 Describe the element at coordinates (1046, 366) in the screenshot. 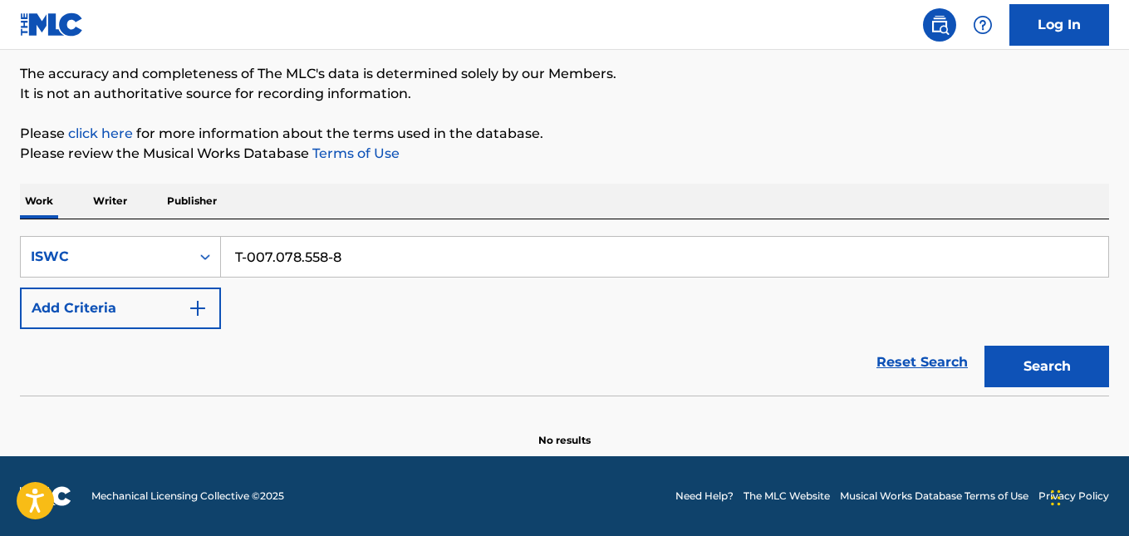

I see `button: Search` at that location.